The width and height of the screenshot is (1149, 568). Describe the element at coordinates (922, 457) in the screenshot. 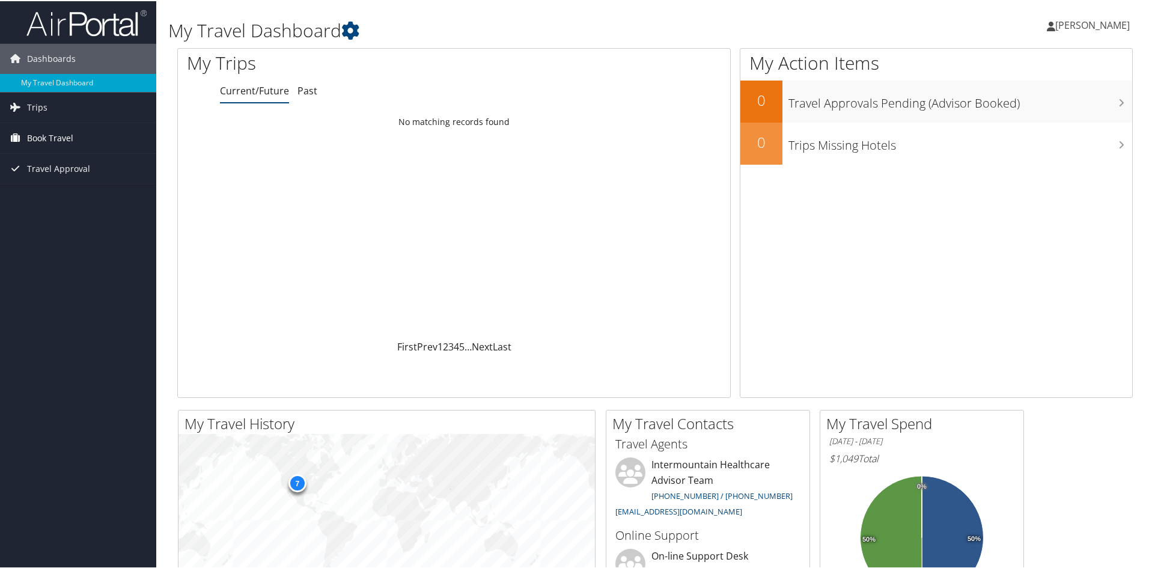

I see `h6: Total` at that location.